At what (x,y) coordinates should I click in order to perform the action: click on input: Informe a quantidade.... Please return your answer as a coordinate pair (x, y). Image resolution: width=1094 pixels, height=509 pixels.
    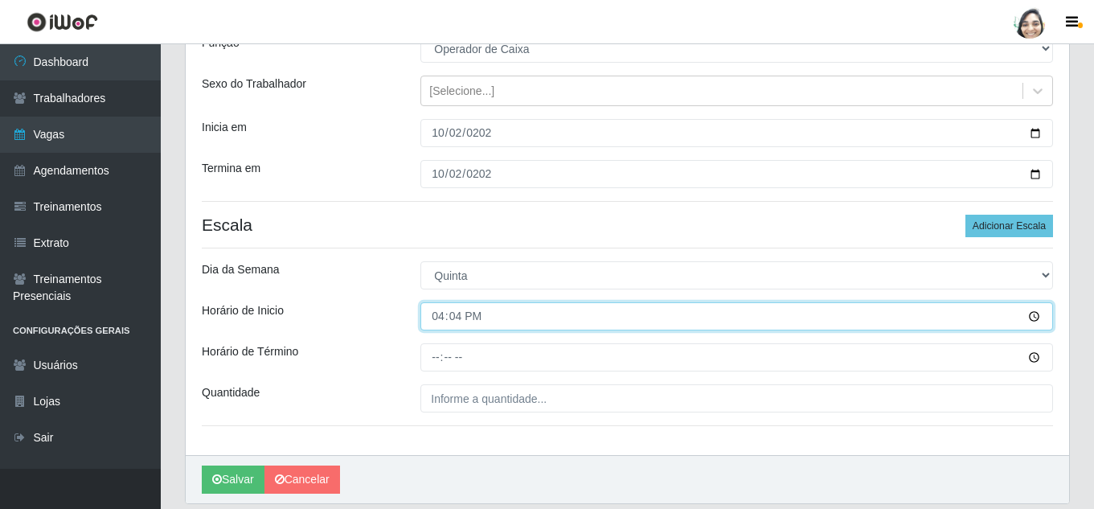
    Looking at the image, I should click on (736, 398).